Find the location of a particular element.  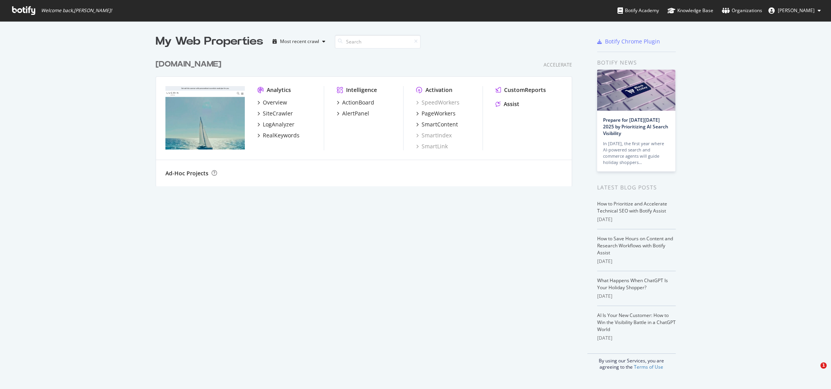

a: What Happens When ChatGPT Is Your Holiday Shopper? is located at coordinates (633, 284).